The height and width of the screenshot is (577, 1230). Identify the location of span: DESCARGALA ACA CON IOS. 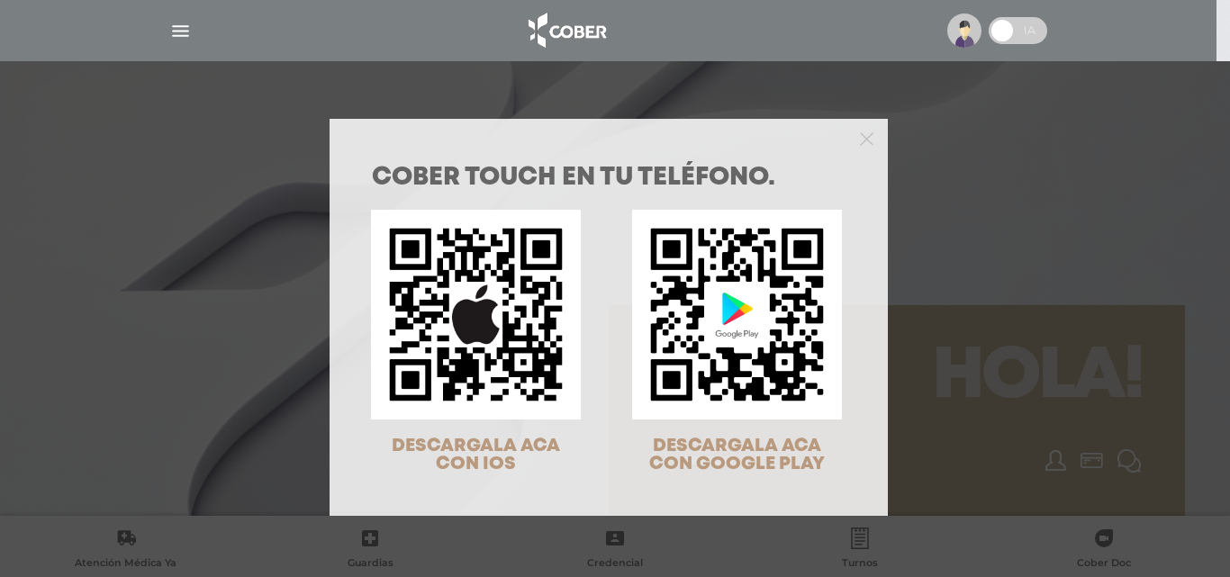
(476, 455).